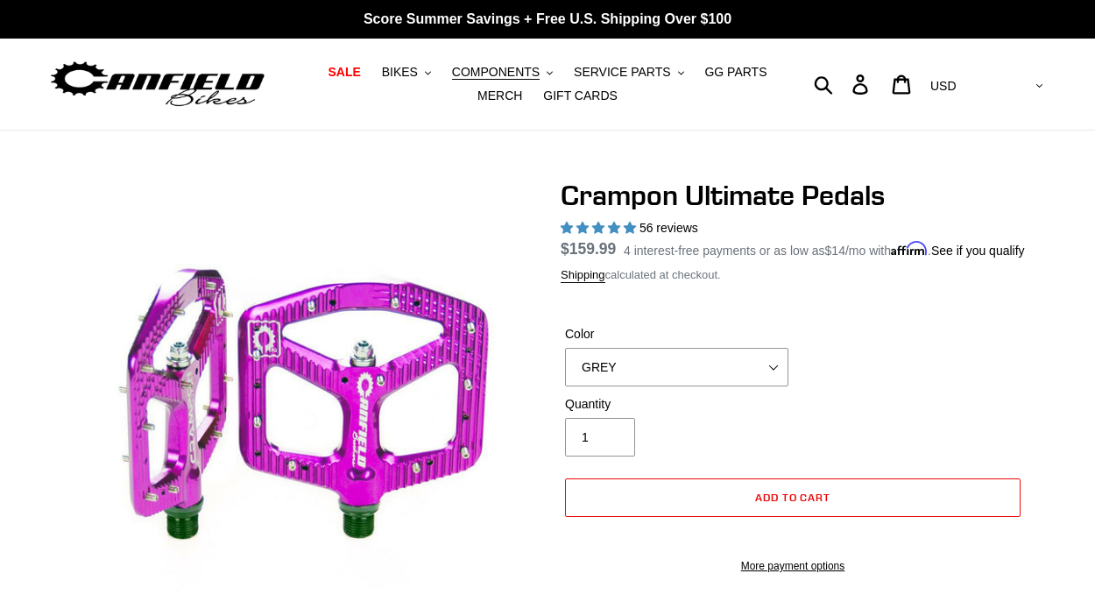 The width and height of the screenshot is (1095, 609). I want to click on a: See if you qualify - Learn more about Affirm Financing (opens in modal), so click(978, 251).